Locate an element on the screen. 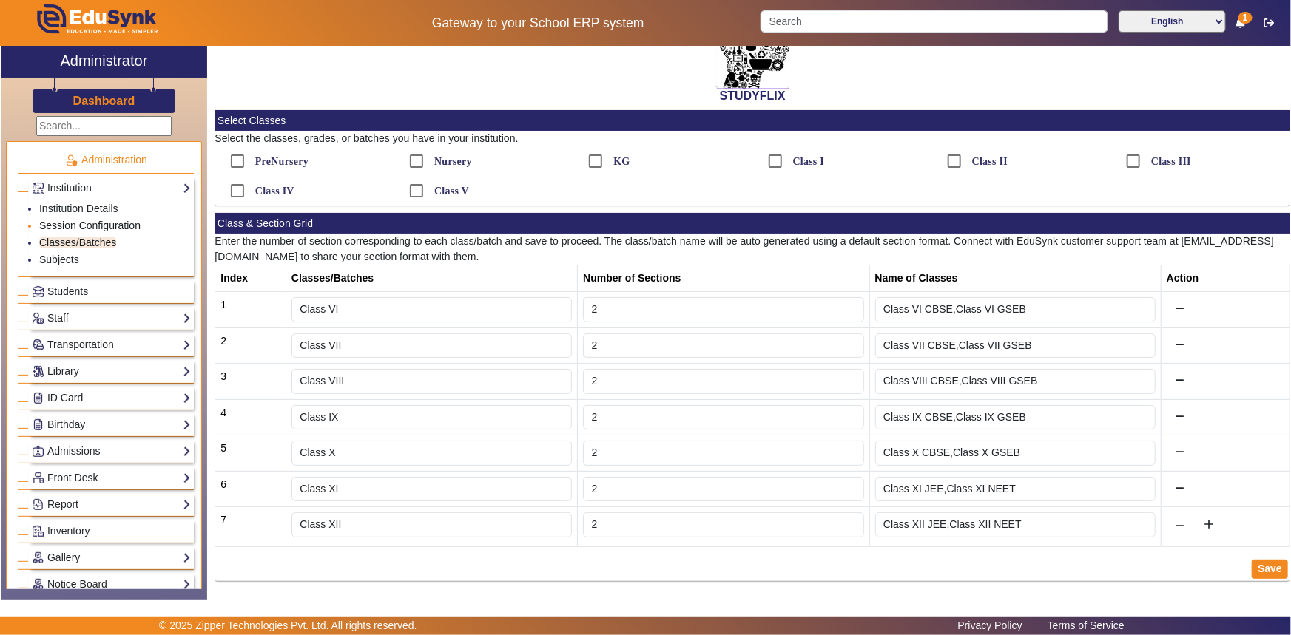  td: 5 is located at coordinates (250, 453).